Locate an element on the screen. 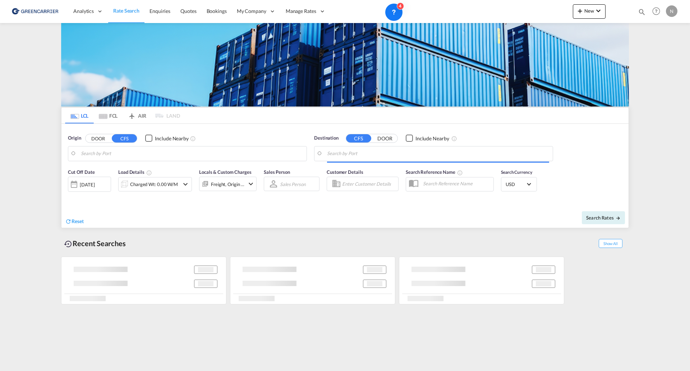  span: Reset is located at coordinates (78, 221).